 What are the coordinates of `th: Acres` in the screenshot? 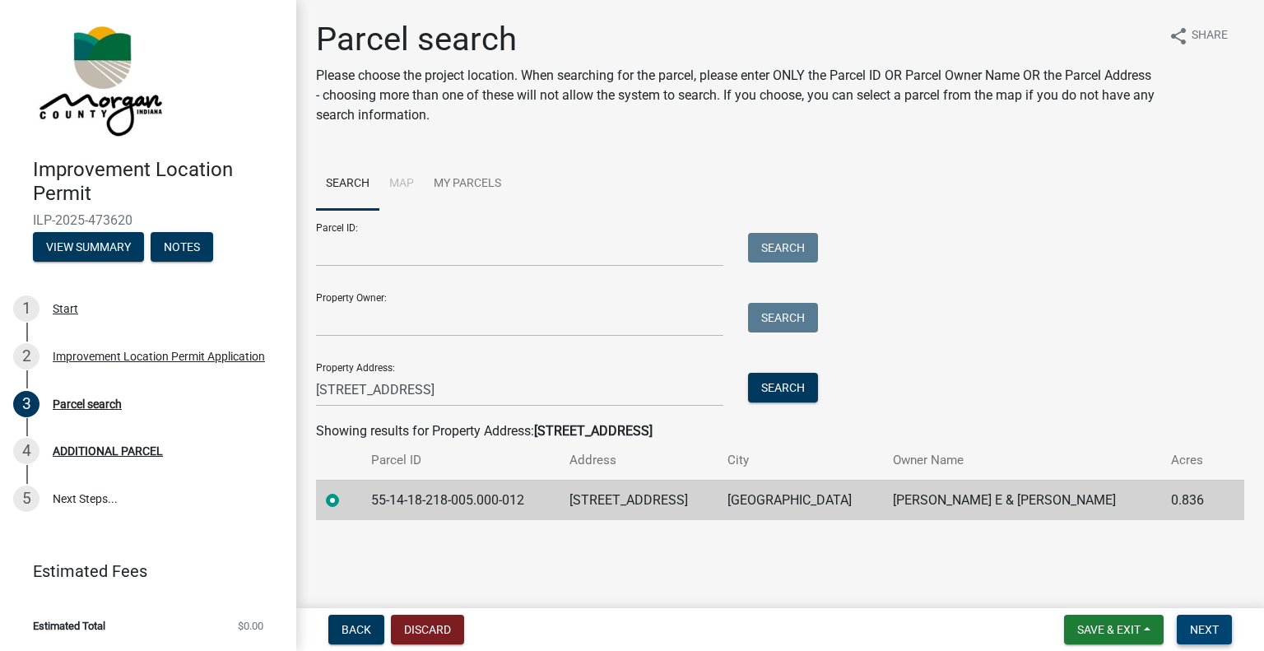 It's located at (1191, 460).